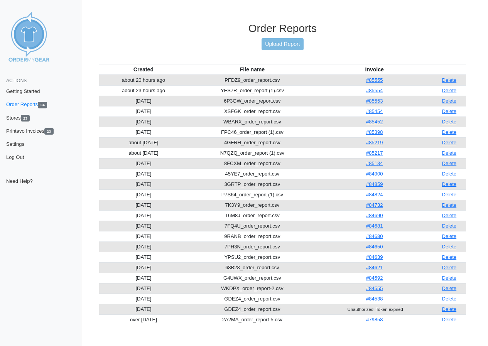 The width and height of the screenshot is (488, 346). I want to click on td: 3GRTP_order_report.csv, so click(252, 184).